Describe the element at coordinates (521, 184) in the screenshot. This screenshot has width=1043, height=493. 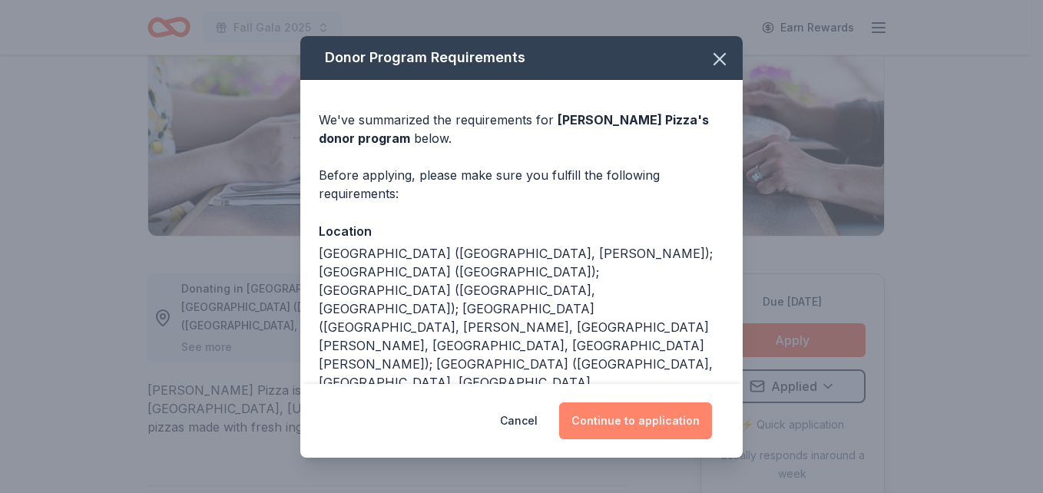
I see `div: Before applying, please make sure you fulfill the following requirements:` at that location.